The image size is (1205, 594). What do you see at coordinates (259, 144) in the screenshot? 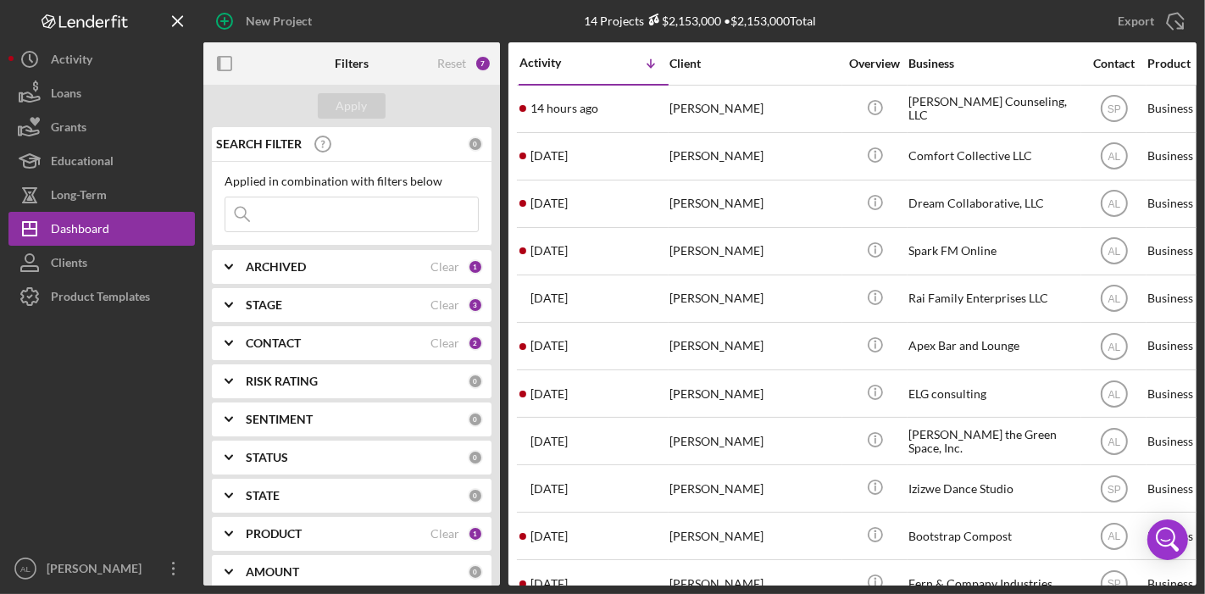
I see `b: SEARCH FILTER` at bounding box center [259, 144].